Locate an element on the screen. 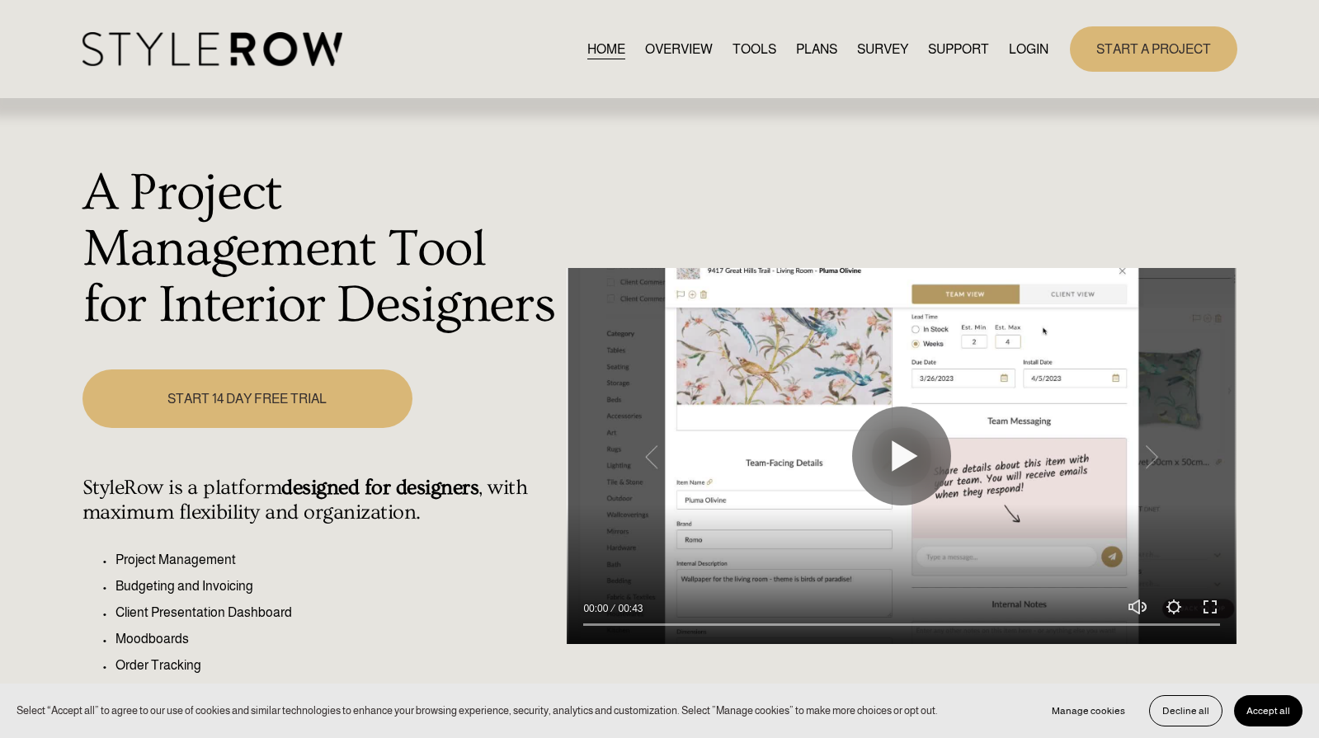 The height and width of the screenshot is (738, 1319). div: Current time is located at coordinates (597, 609).